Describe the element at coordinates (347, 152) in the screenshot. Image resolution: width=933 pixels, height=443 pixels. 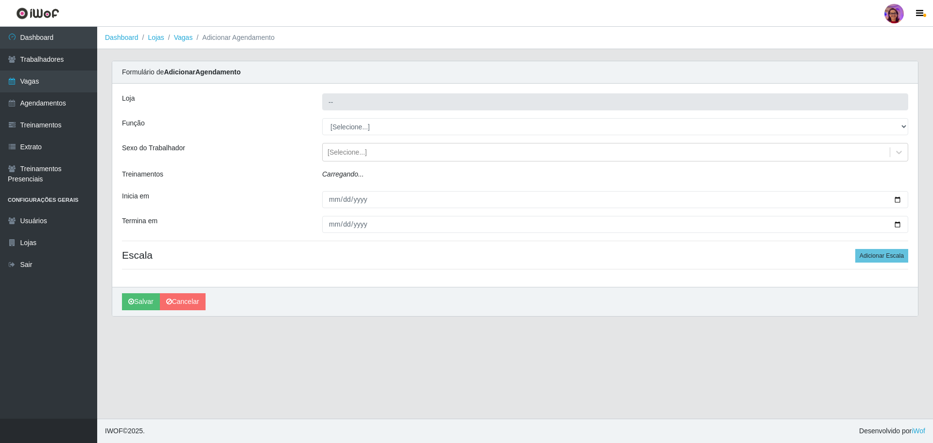
I see `div: [Selecione...]` at that location.